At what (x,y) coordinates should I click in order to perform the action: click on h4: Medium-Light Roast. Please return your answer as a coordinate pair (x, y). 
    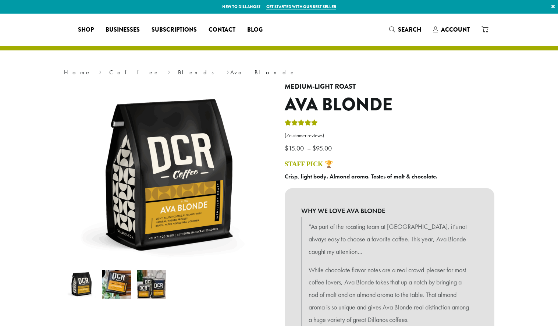
    Looking at the image, I should click on (390, 87).